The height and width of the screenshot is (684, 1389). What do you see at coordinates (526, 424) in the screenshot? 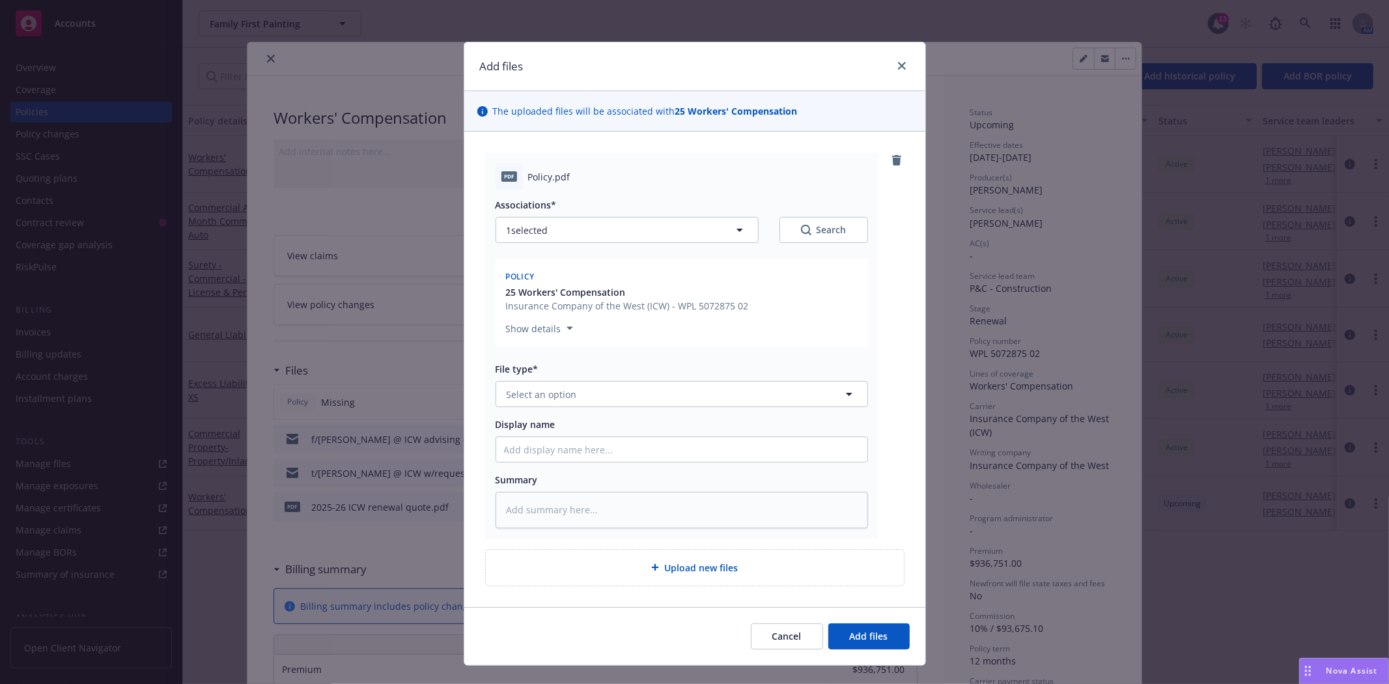
I see `span: Display name` at bounding box center [526, 424].